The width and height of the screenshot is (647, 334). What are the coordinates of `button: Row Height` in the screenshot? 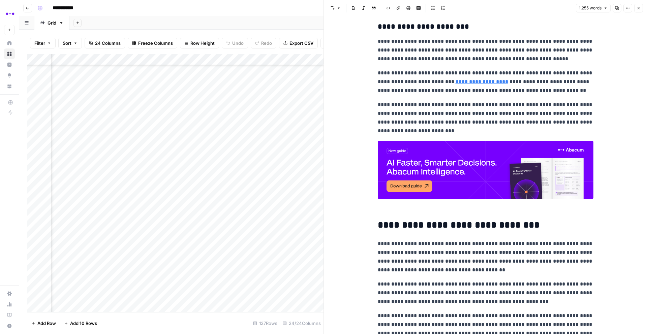 It's located at (199, 43).